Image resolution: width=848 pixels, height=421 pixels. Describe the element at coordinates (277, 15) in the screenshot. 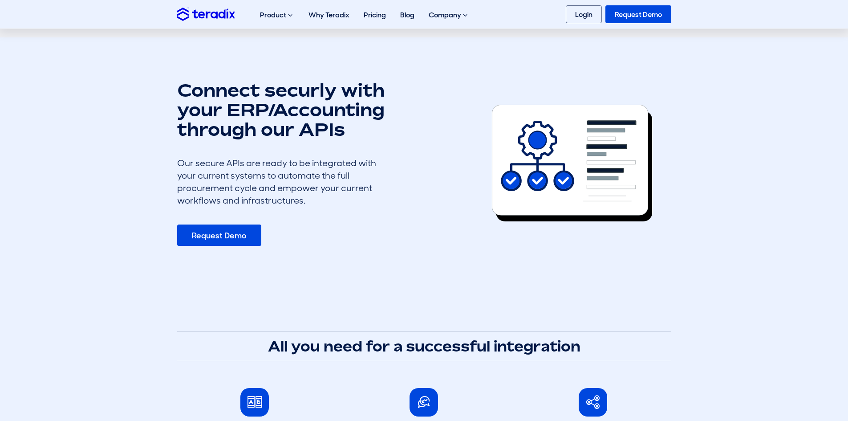

I see `div: Product` at that location.